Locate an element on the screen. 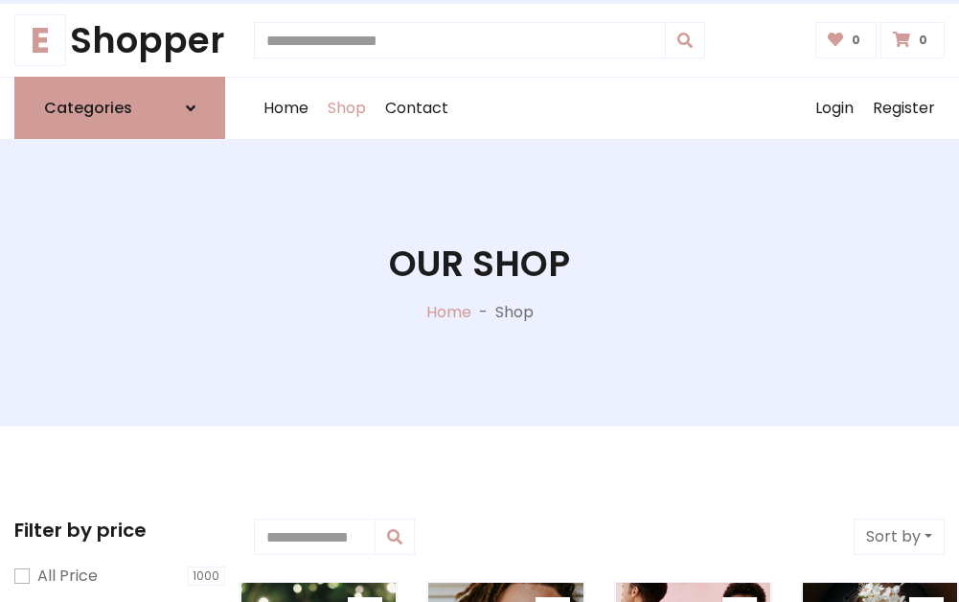 This screenshot has width=959, height=602. label: All Price is located at coordinates (67, 576).